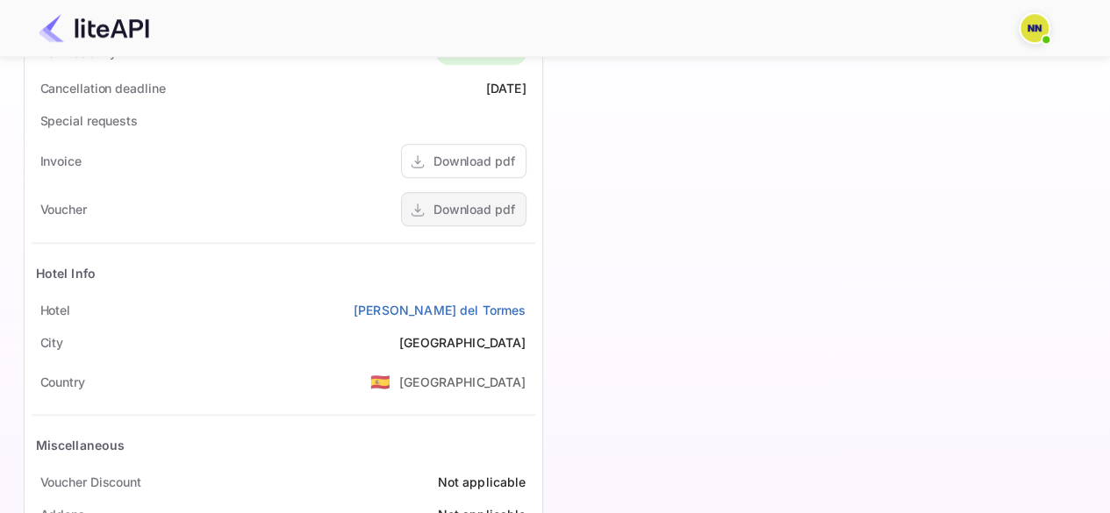 The width and height of the screenshot is (1110, 513). Describe the element at coordinates (81, 445) in the screenshot. I see `div: Miscellaneous` at that location.